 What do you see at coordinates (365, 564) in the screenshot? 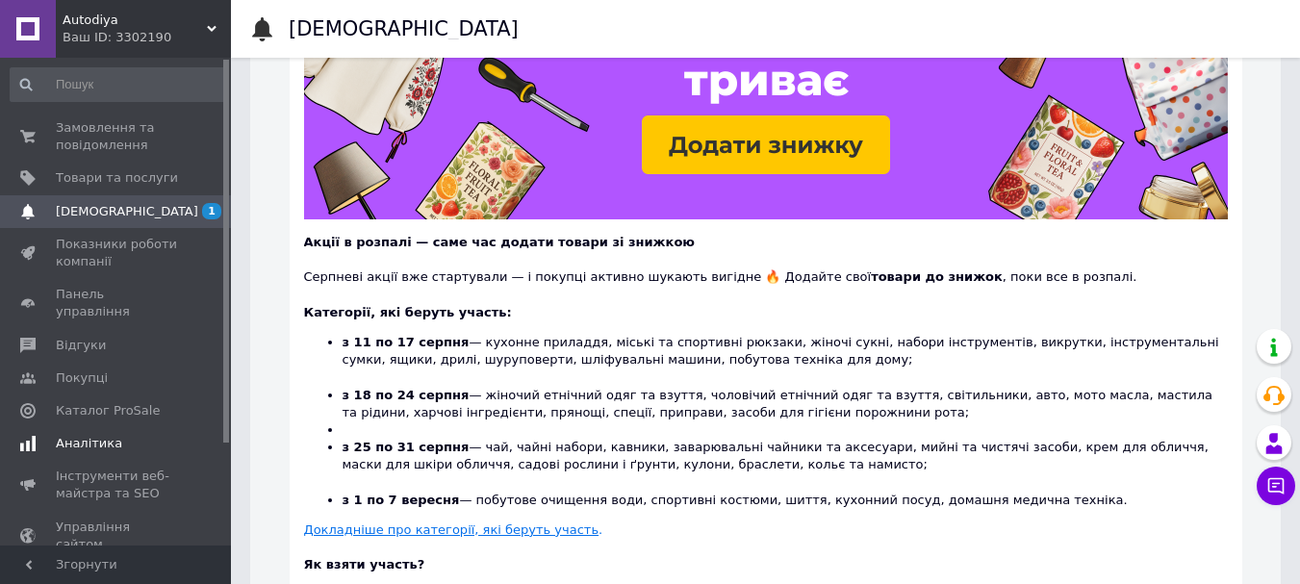
I see `b: Як взяти участь?` at bounding box center [365, 564].